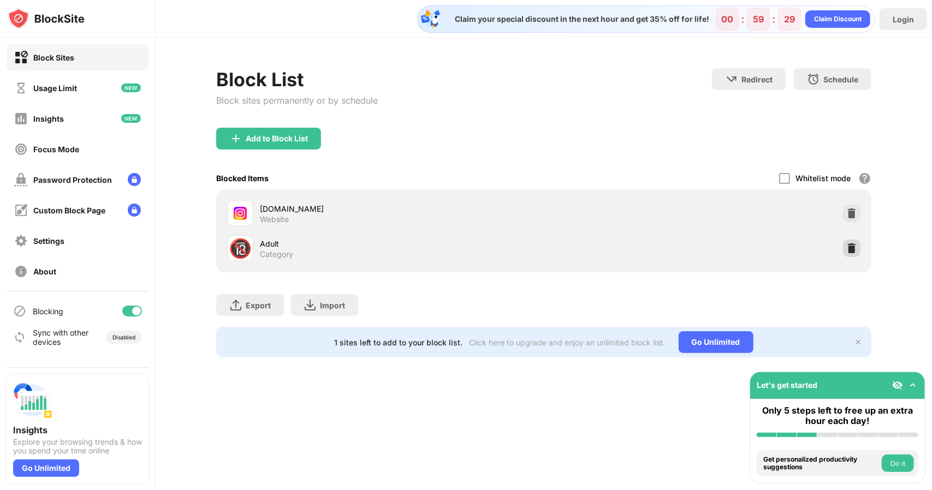  I want to click on img: blocking-icon.svg, so click(20, 311).